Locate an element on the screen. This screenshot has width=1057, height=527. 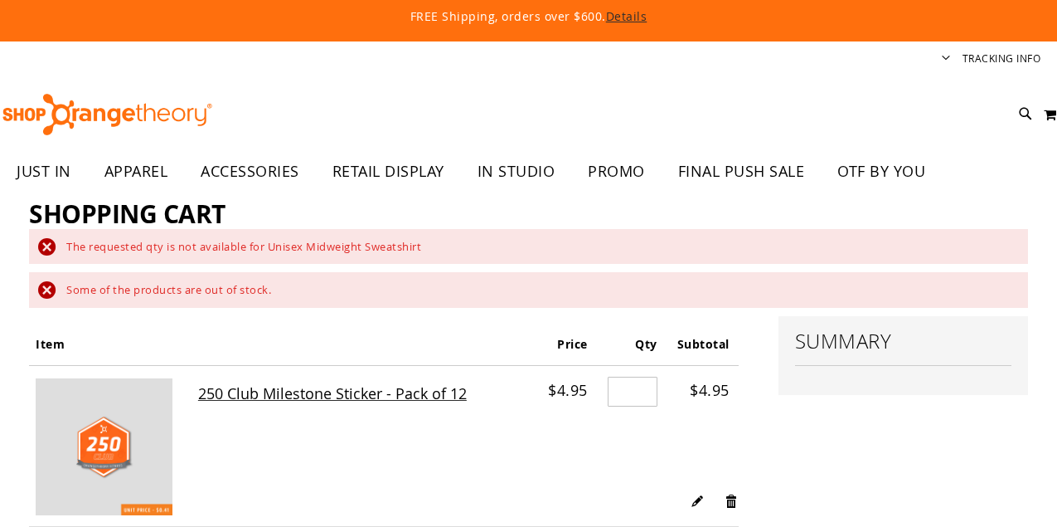
span: JUST IN is located at coordinates (44, 171).